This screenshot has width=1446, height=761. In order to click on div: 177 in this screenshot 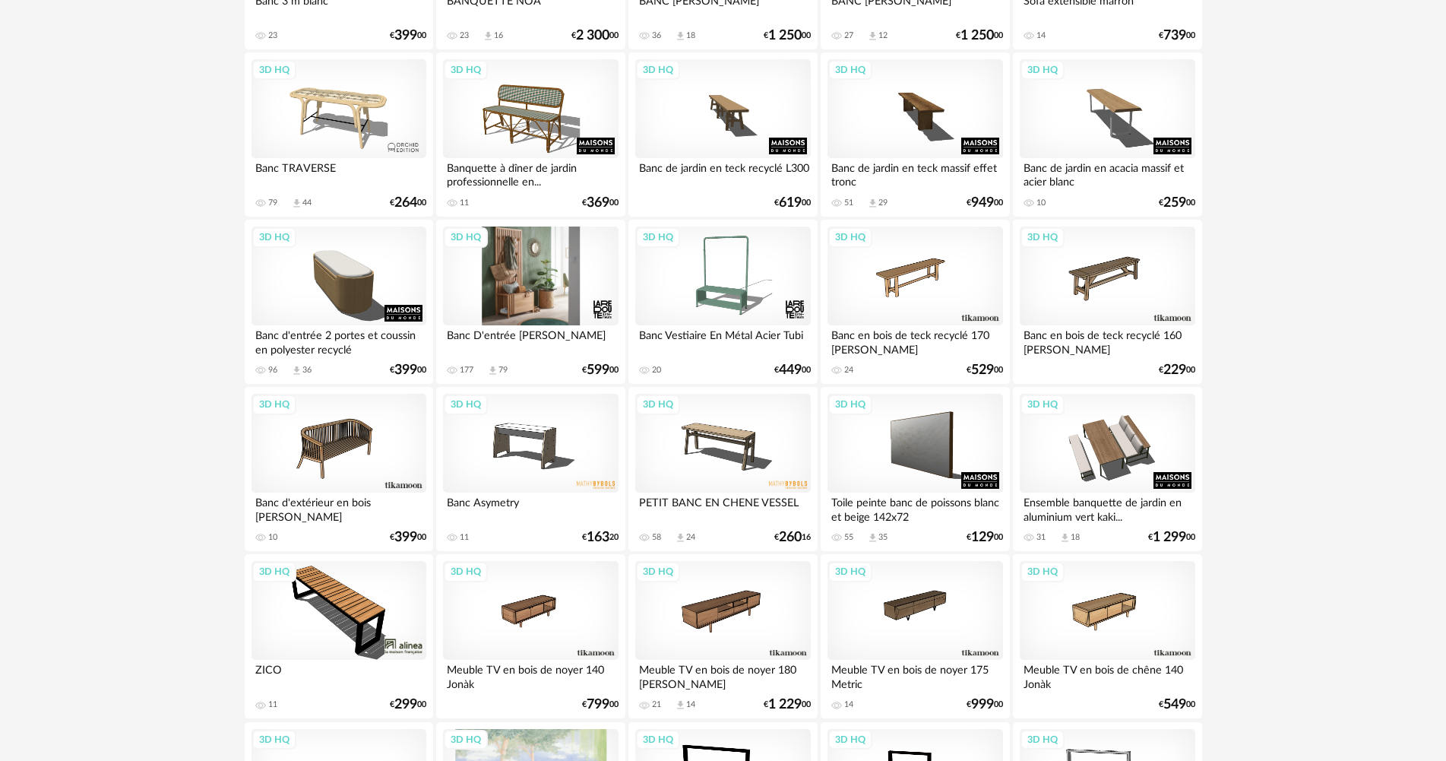, I will do `click(467, 370)`.